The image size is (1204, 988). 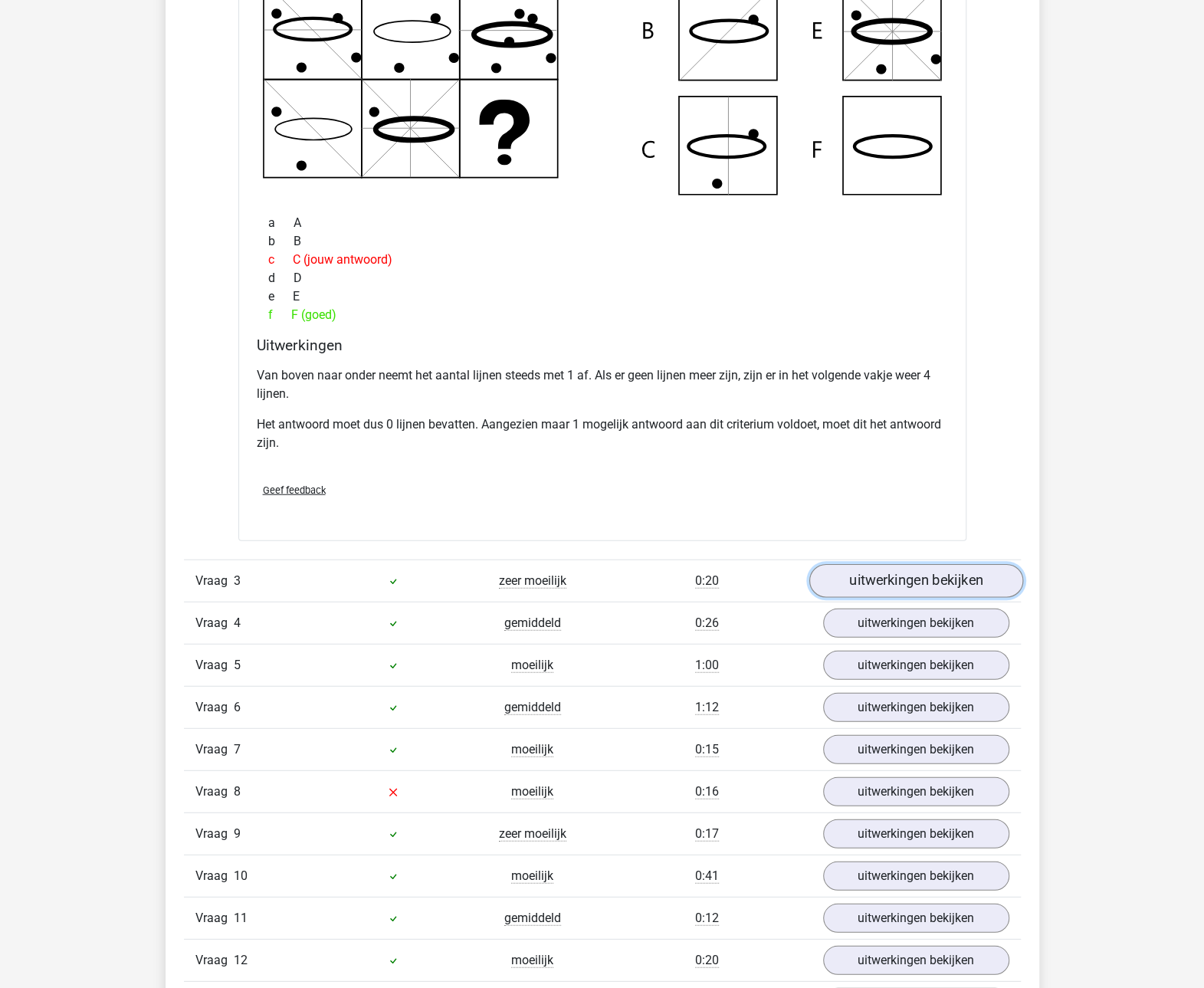 What do you see at coordinates (237, 749) in the screenshot?
I see `span: 7` at bounding box center [237, 749].